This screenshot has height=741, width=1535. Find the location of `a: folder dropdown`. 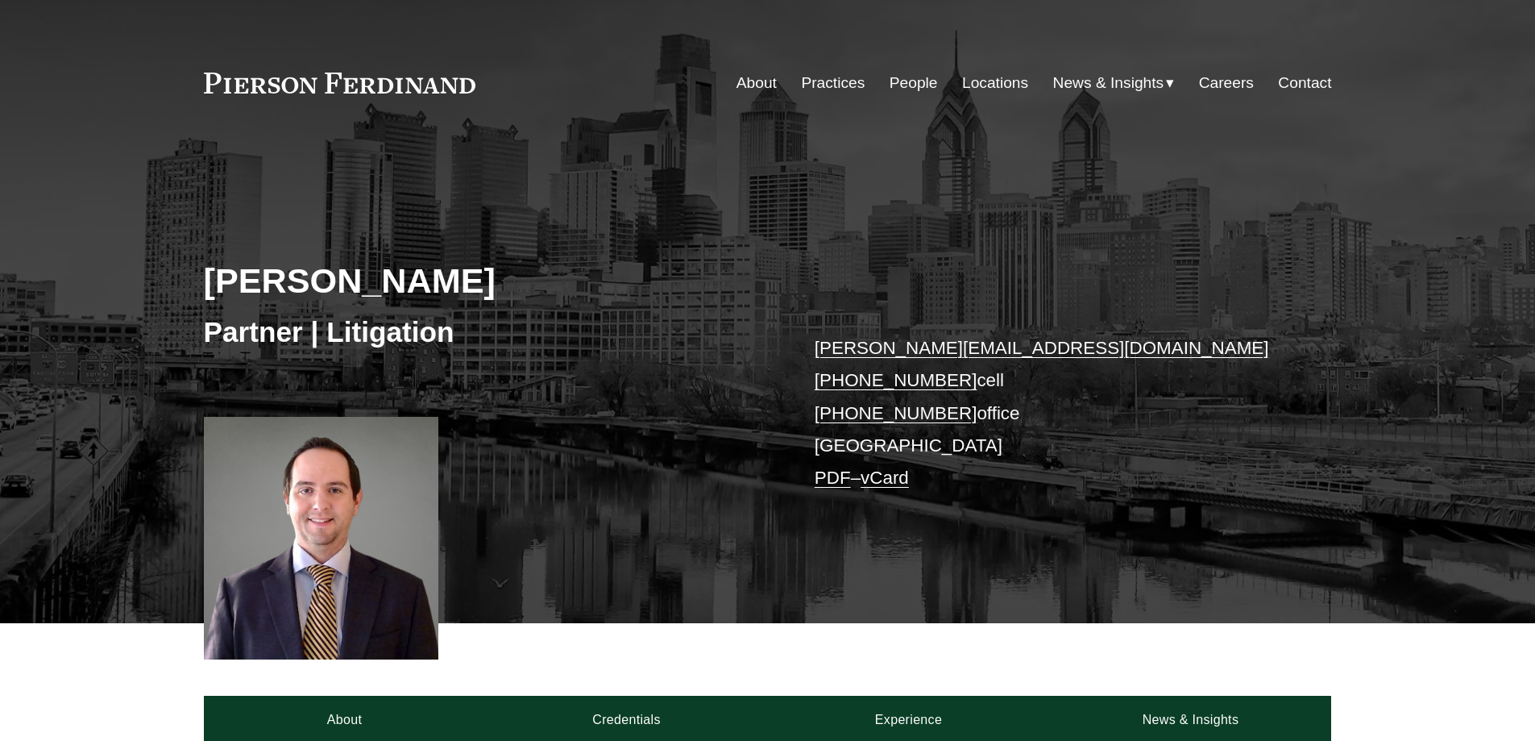

a: folder dropdown is located at coordinates (1114, 83).